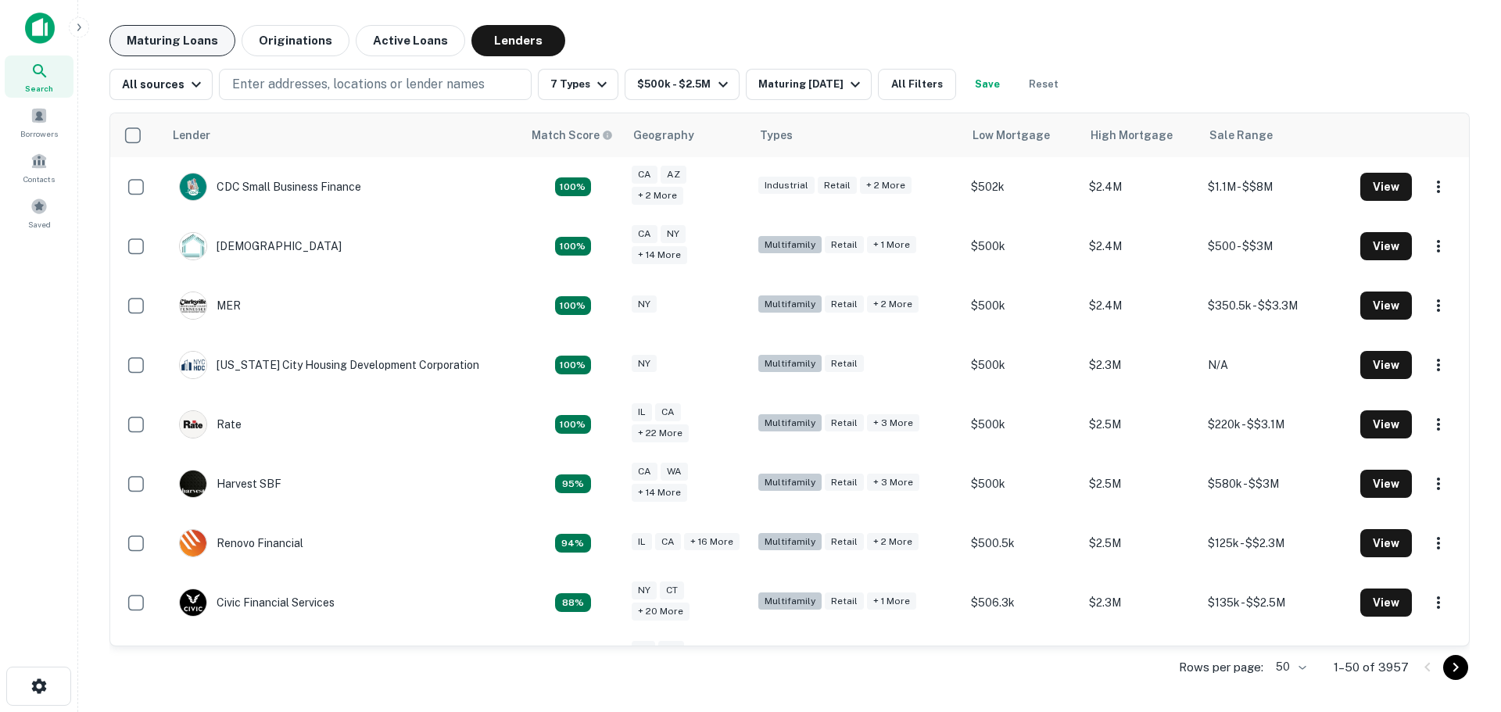 The height and width of the screenshot is (712, 1501). What do you see at coordinates (1461, 624) in the screenshot?
I see `div: Chat Widget` at bounding box center [1461, 624].